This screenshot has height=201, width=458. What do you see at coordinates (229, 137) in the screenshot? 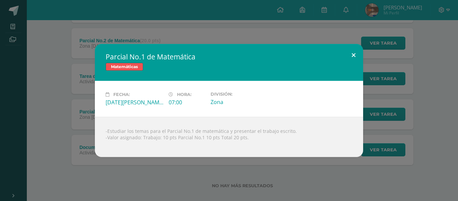
I see `div: -Estudiar los temas para el Parcial No.1 de matemática y presentar el trabajo escrito. -Valor asi...` at bounding box center [229, 137].